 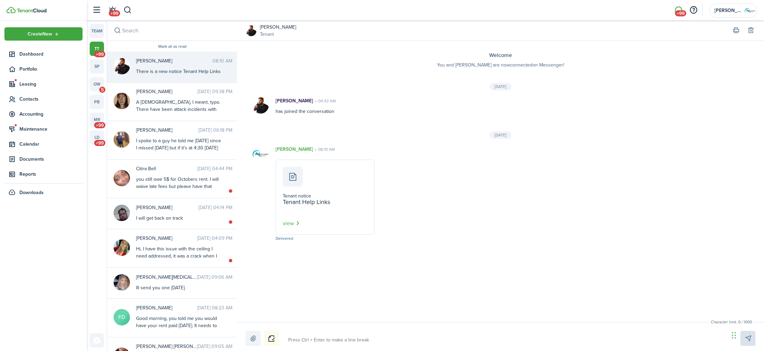 I want to click on span: Leasing, so click(x=51, y=84).